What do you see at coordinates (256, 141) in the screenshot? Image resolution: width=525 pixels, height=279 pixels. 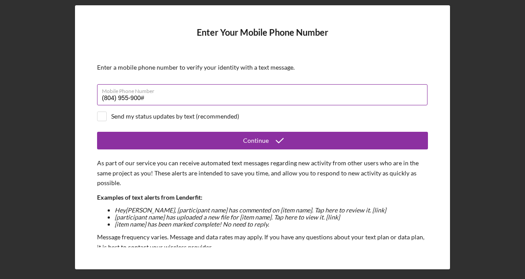 I see `div: Continue` at bounding box center [256, 141].